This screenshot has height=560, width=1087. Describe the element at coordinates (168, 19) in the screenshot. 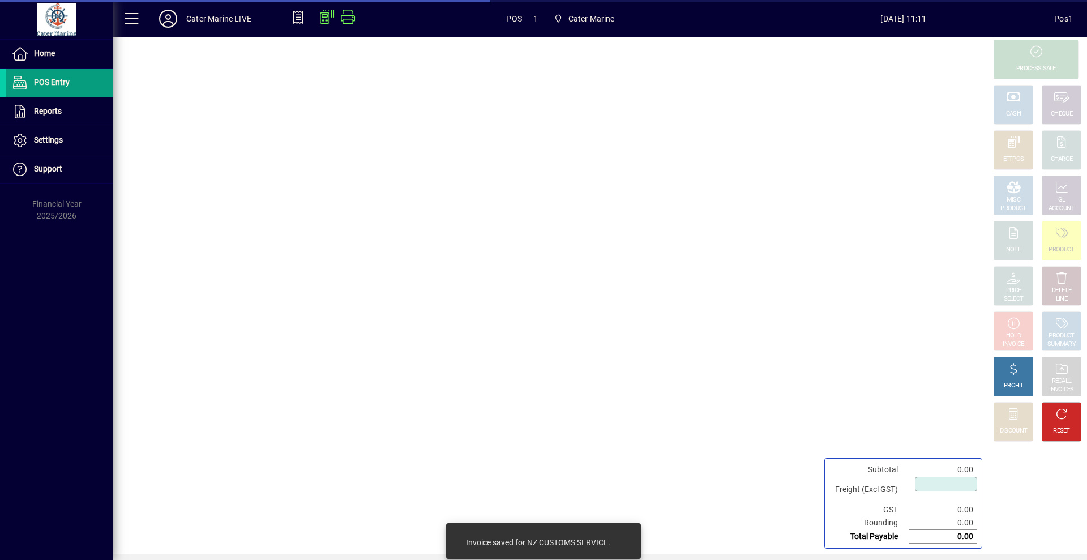

I see `button: Profile` at that location.